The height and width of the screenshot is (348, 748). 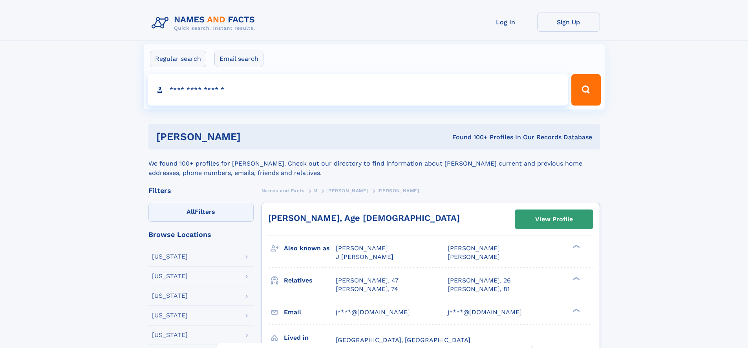 I want to click on h3: Also known as, so click(x=310, y=248).